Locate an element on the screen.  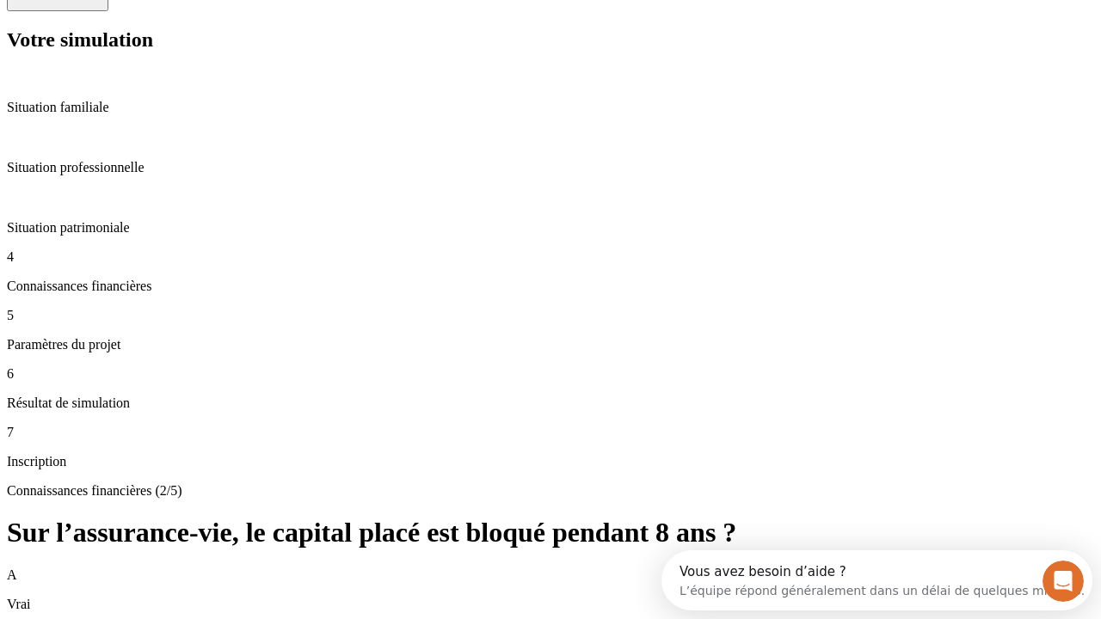
p: Vrai is located at coordinates (551, 605).